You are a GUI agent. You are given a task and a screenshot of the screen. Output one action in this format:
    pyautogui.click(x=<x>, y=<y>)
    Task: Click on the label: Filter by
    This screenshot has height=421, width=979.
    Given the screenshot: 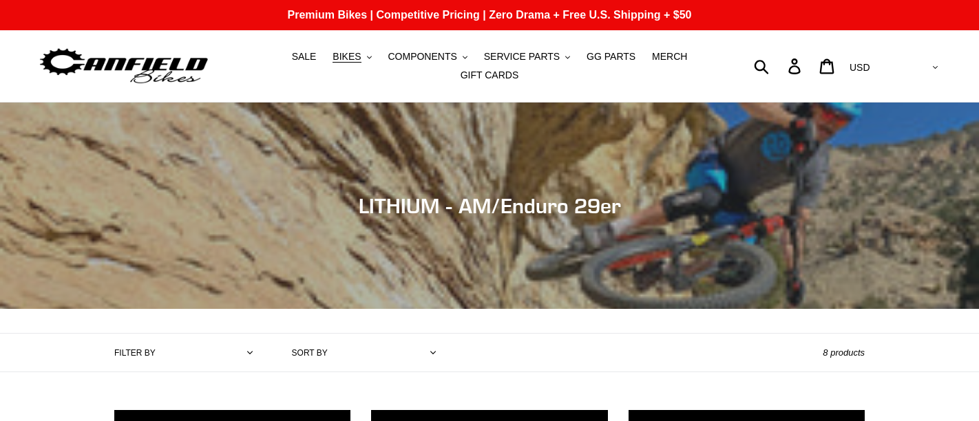 What is the action you would take?
    pyautogui.click(x=135, y=353)
    